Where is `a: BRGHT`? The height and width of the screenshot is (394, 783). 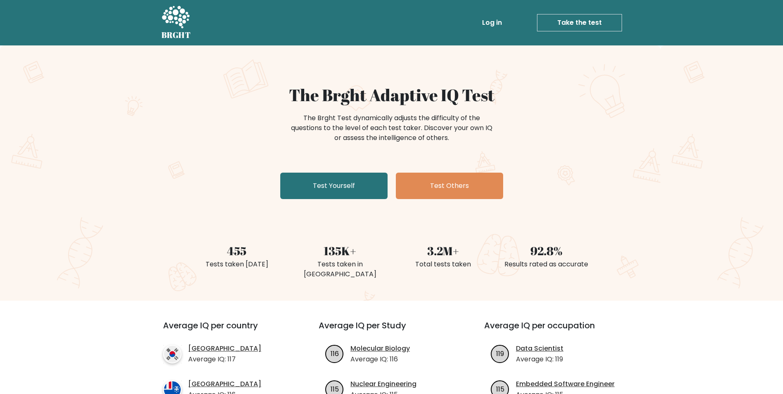 a: BRGHT is located at coordinates (176, 23).